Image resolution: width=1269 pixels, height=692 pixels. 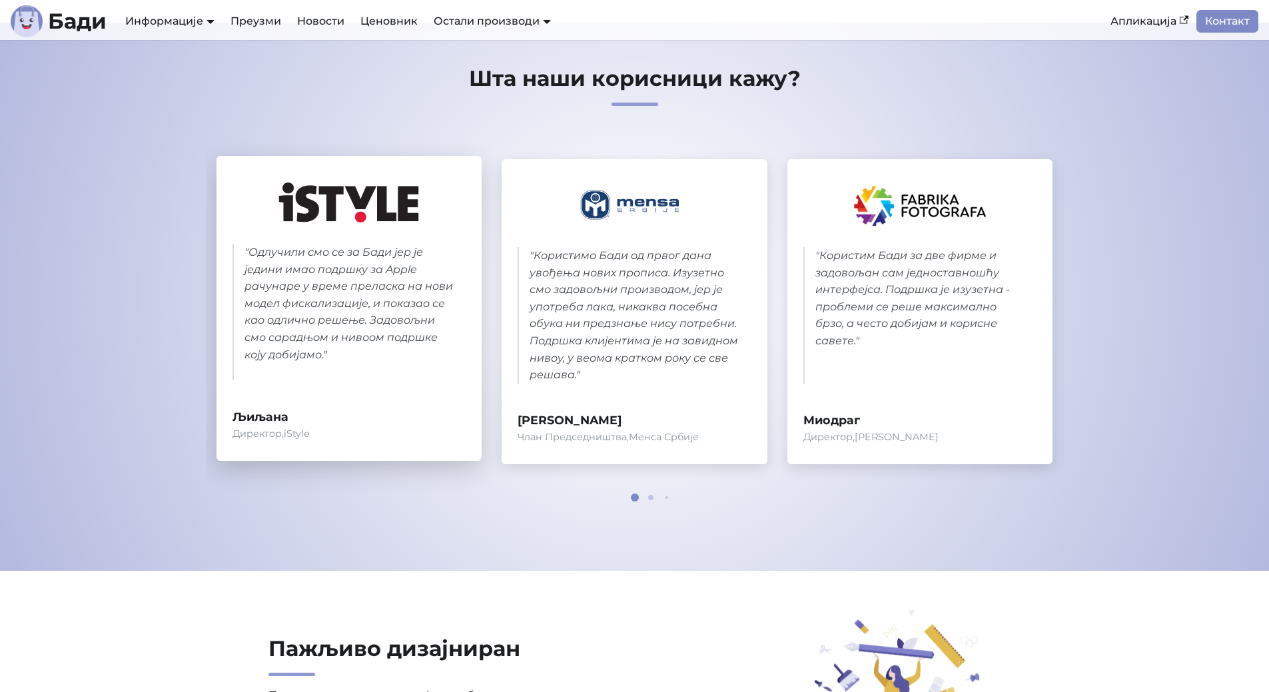 What do you see at coordinates (27, 21) in the screenshot?
I see `img: Лого` at bounding box center [27, 21].